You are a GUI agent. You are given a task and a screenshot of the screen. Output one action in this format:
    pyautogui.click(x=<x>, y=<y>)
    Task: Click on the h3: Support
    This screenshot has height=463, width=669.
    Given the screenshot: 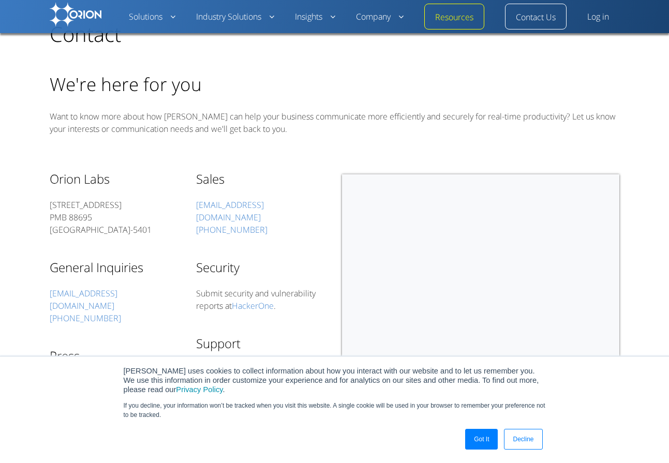 What is the action you would take?
    pyautogui.click(x=261, y=343)
    